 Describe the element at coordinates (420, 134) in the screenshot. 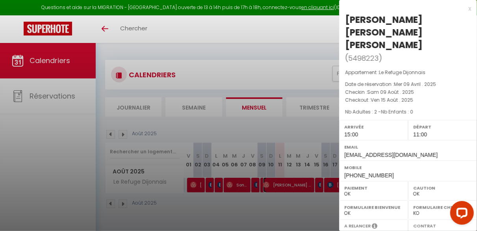

I see `span: 11:00` at that location.